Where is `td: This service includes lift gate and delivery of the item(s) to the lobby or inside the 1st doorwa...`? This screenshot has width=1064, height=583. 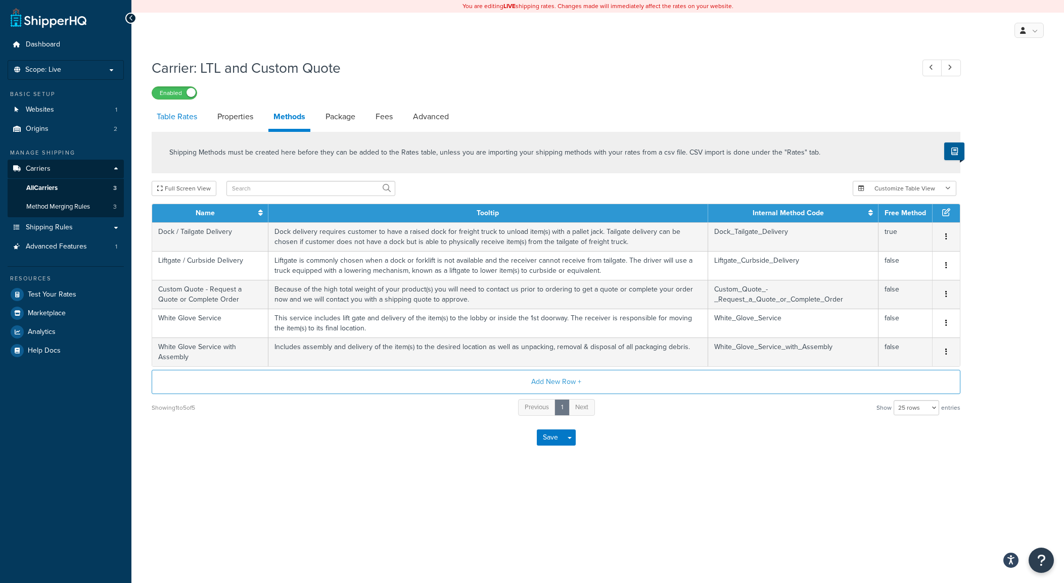 td: This service includes lift gate and delivery of the item(s) to the lobby or inside the 1st doorwa... is located at coordinates (488, 323).